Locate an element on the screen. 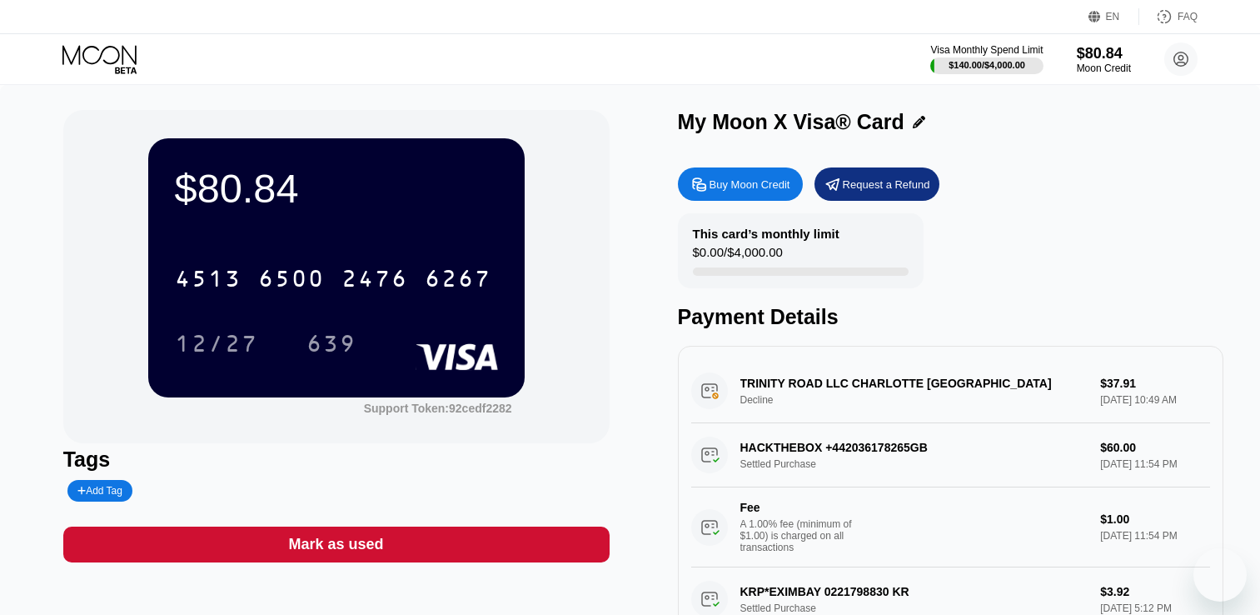 This screenshot has width=1260, height=615. div: 4513 is located at coordinates (208, 281).